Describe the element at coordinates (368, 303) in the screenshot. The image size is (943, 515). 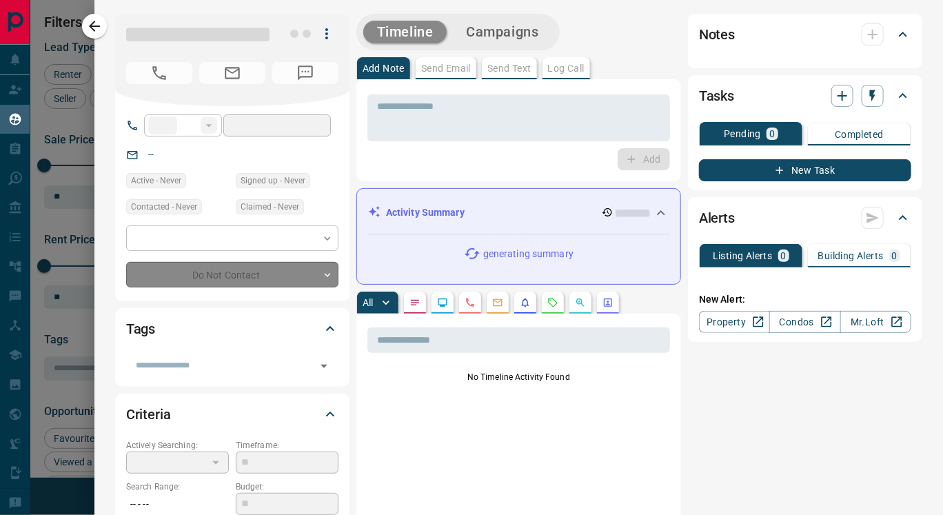
I see `p: All` at that location.